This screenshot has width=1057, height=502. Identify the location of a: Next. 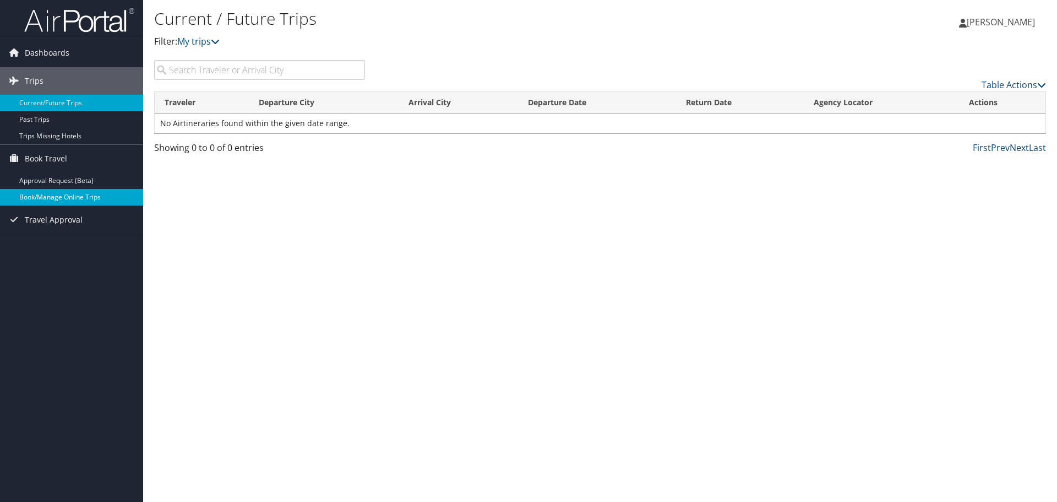
(1019, 148).